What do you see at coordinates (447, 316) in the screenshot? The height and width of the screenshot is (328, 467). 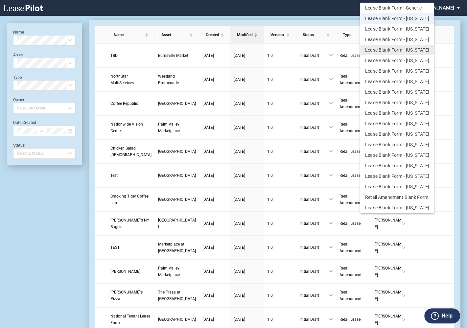 I see `label: Help` at bounding box center [447, 316].